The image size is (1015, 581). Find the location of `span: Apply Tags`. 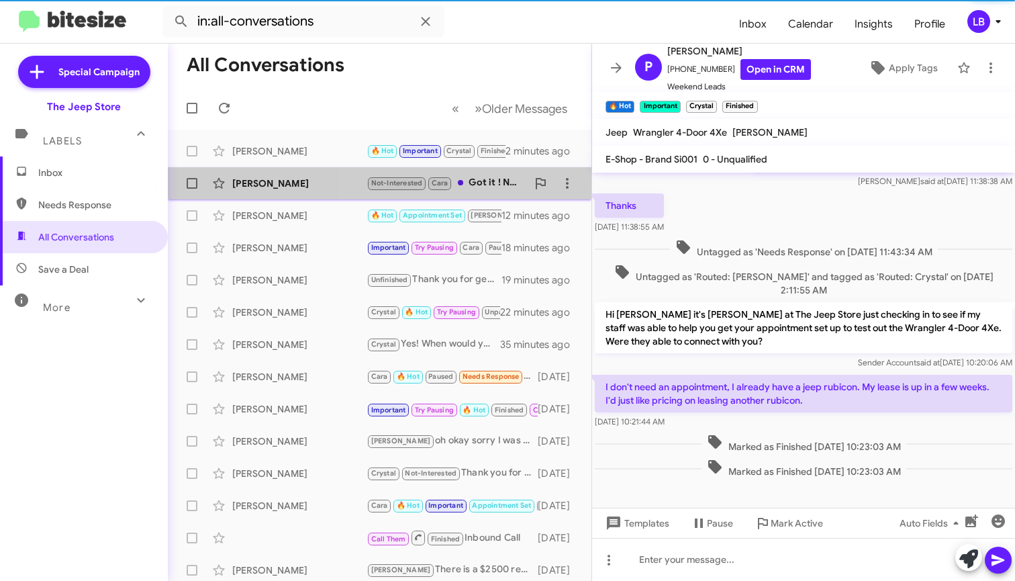

span: Apply Tags is located at coordinates (913, 68).